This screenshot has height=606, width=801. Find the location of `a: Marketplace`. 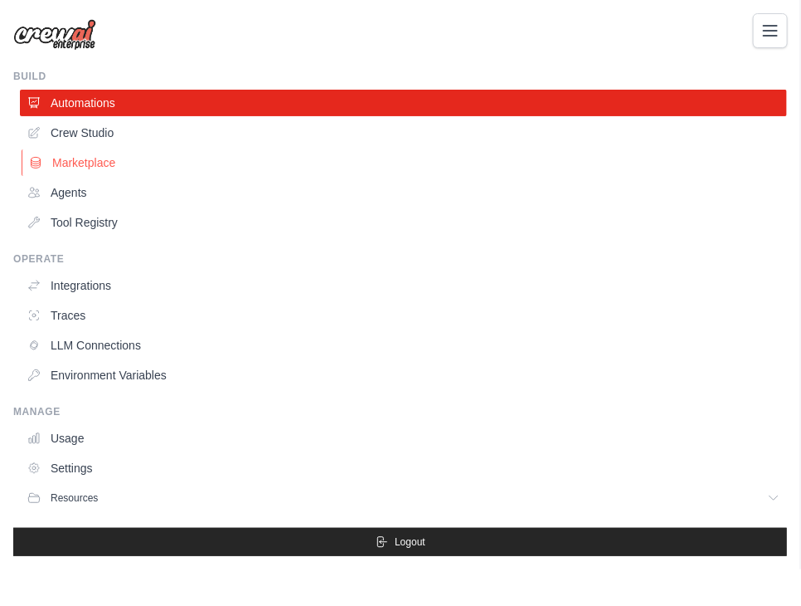

a: Marketplace is located at coordinates (405, 163).